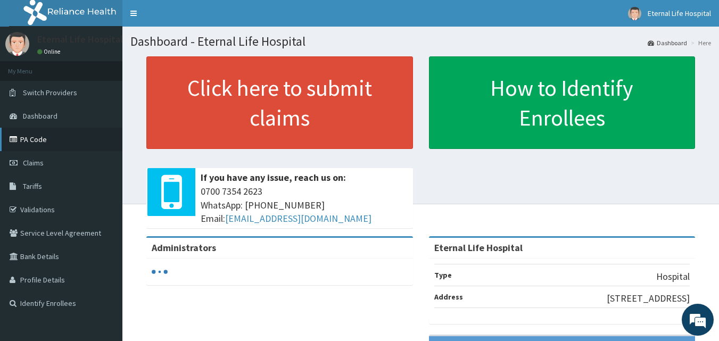 The height and width of the screenshot is (341, 719). Describe the element at coordinates (40, 116) in the screenshot. I see `span: Dashboard` at that location.